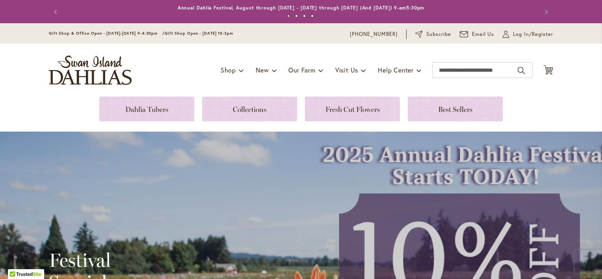  What do you see at coordinates (483, 34) in the screenshot?
I see `span: Email Us` at bounding box center [483, 34].